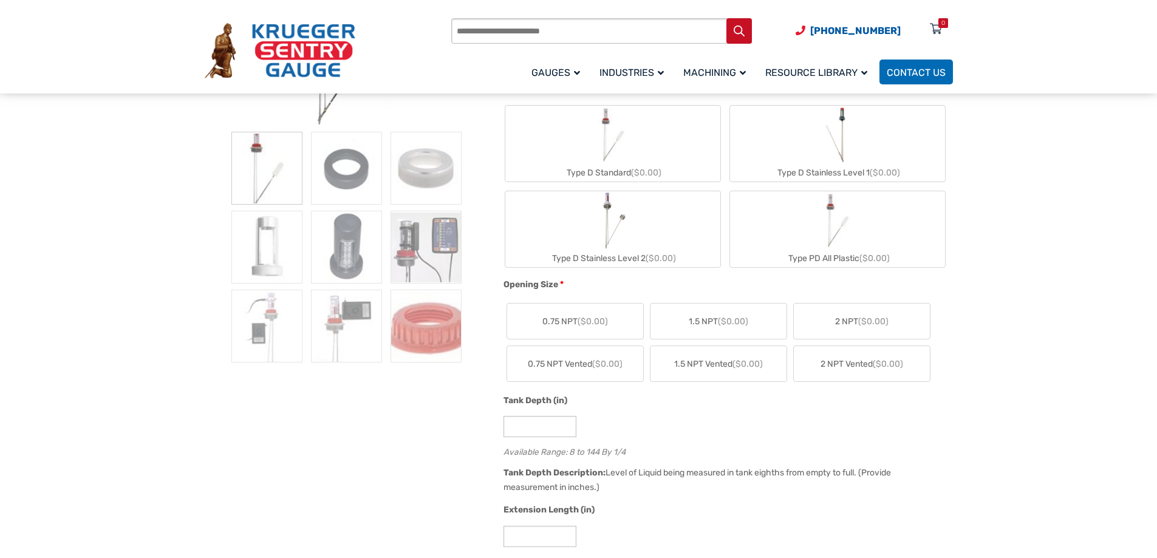 Image resolution: width=1157 pixels, height=558 pixels. Describe the element at coordinates (267, 168) in the screenshot. I see `img: At A Glance` at that location.